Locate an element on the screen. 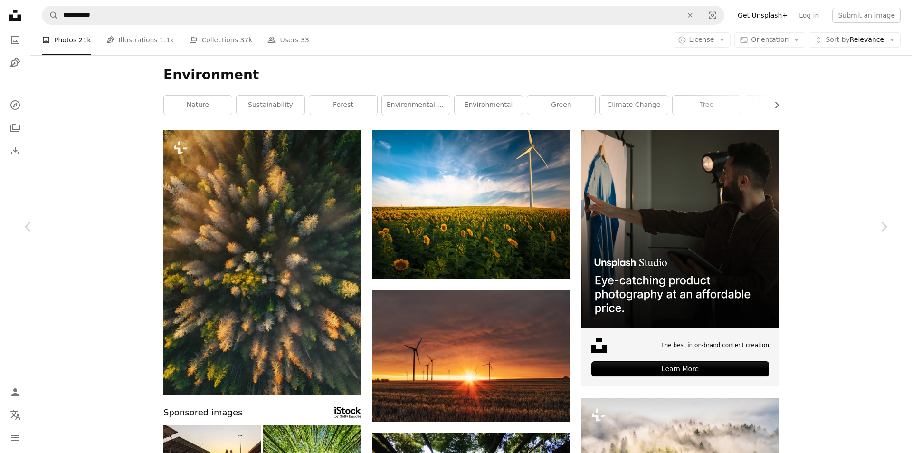 The image size is (912, 453). a: environmental is located at coordinates (488, 105).